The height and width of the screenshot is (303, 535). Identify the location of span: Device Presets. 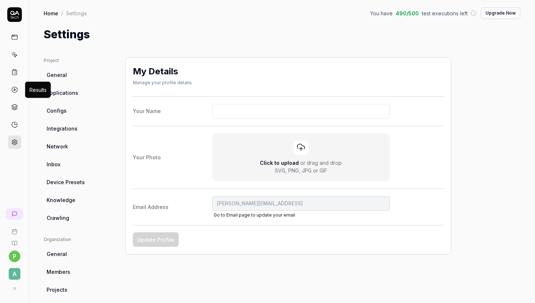
(66, 182).